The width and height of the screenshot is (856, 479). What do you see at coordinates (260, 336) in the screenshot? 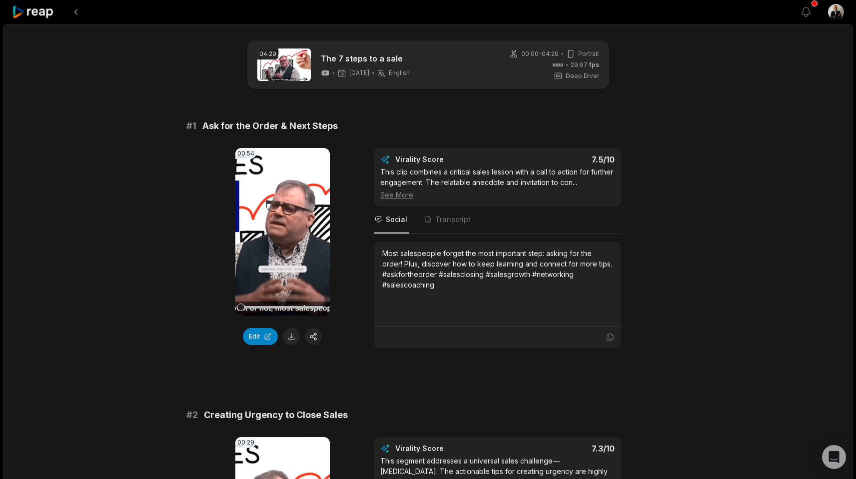
I see `button: Edit` at bounding box center [260, 336].